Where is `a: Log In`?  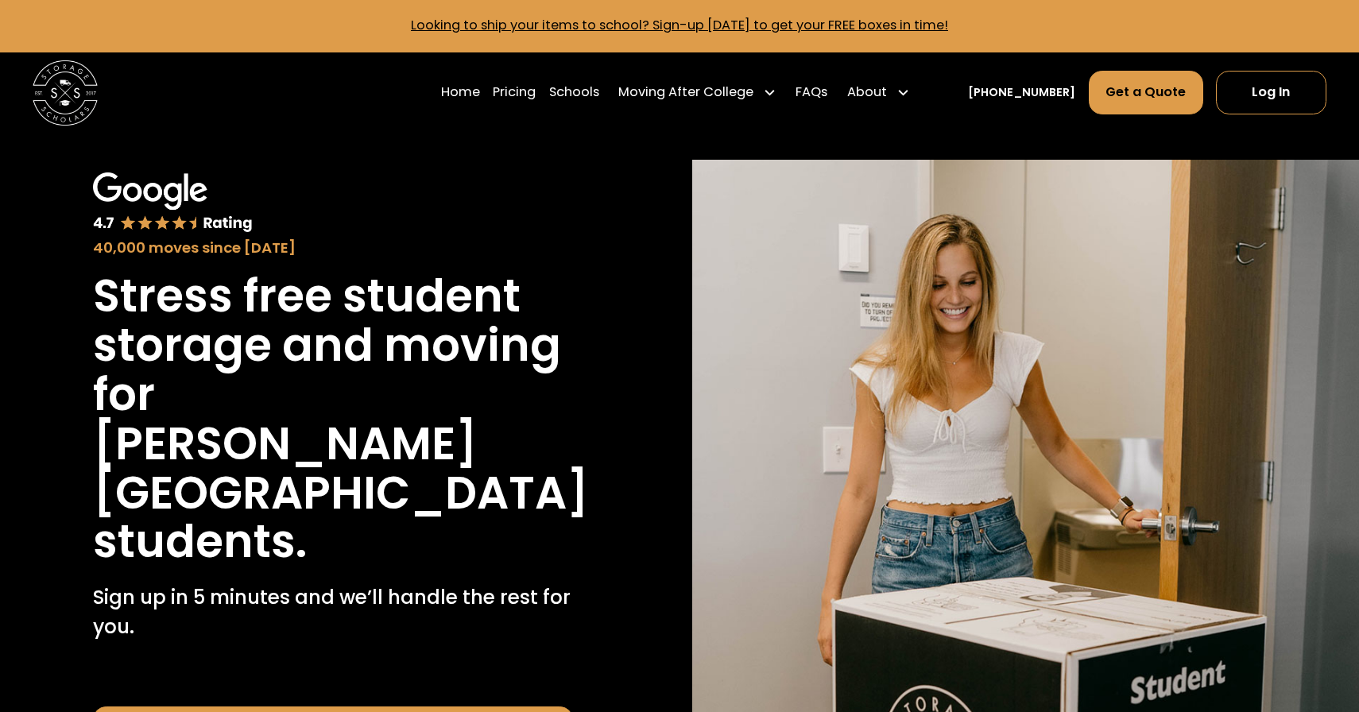
a: Log In is located at coordinates (1270, 92).